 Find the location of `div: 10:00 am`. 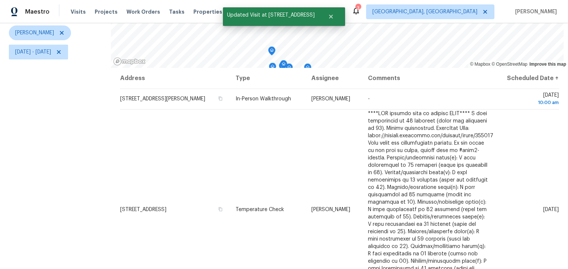

div: 10:00 am is located at coordinates (529, 103).